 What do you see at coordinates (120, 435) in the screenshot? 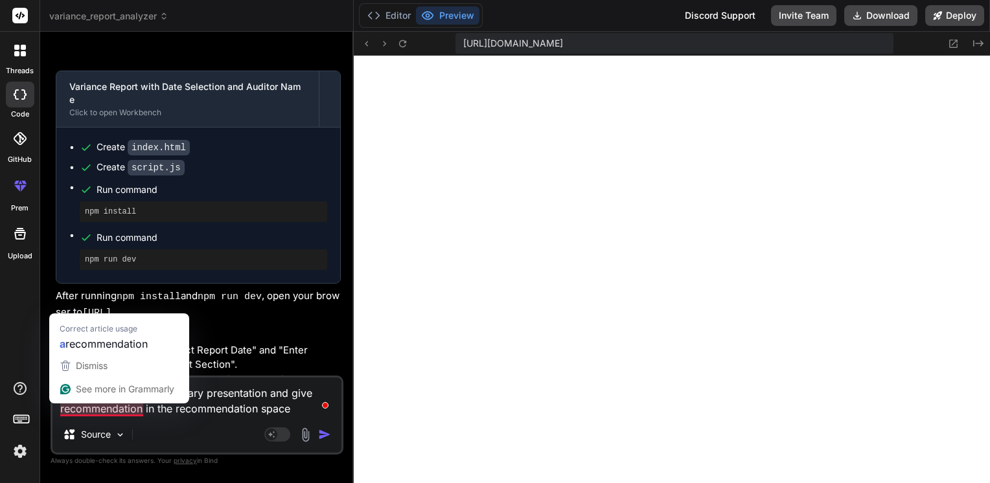
I see `img: Pick Models` at bounding box center [120, 435].